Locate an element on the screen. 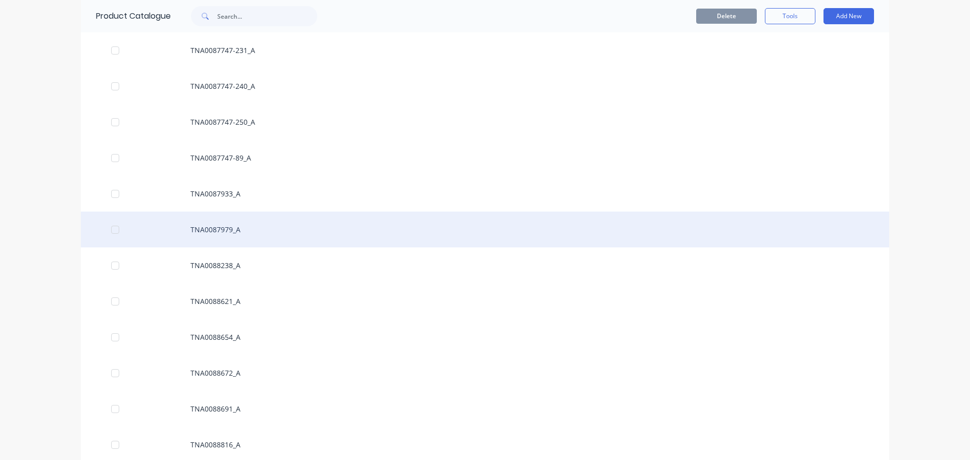  div: TNA0087979_A is located at coordinates (485, 229).